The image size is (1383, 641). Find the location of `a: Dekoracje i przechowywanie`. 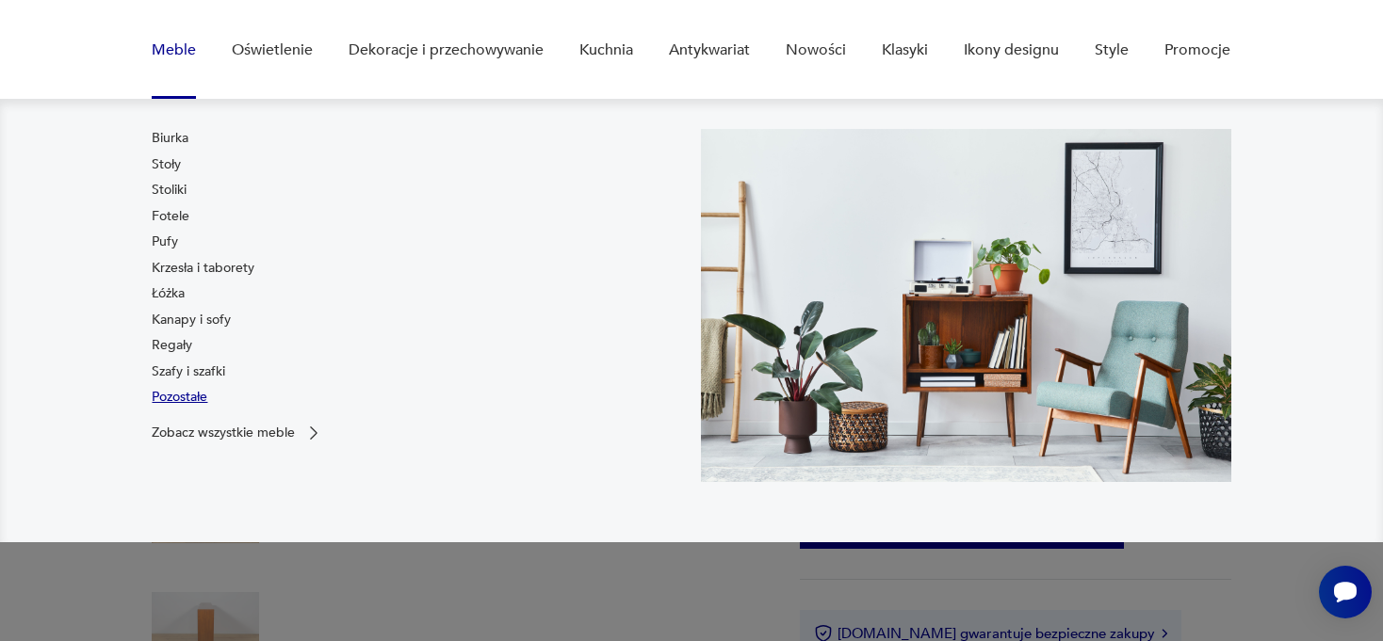

a: Dekoracje i przechowywanie is located at coordinates (445, 50).